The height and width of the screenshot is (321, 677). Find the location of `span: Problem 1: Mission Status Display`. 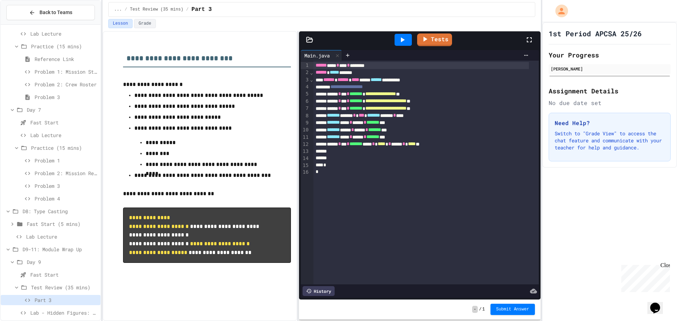

span: Problem 1: Mission Status Display is located at coordinates (66, 72).